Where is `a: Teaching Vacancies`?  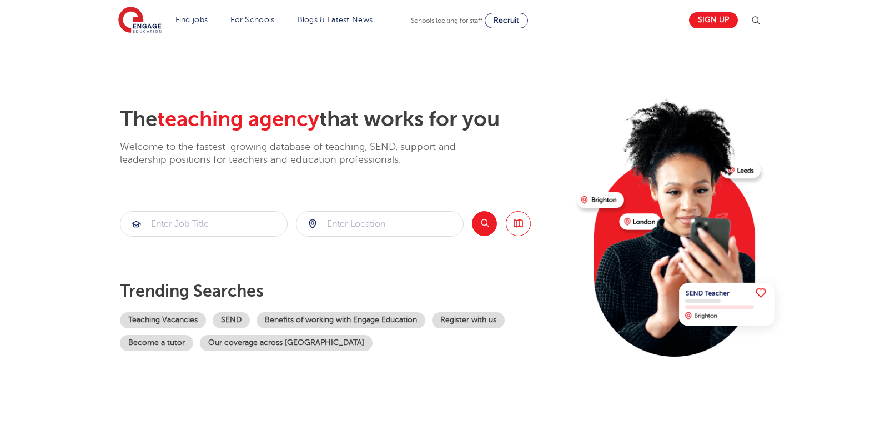
a: Teaching Vacancies is located at coordinates (163, 320).